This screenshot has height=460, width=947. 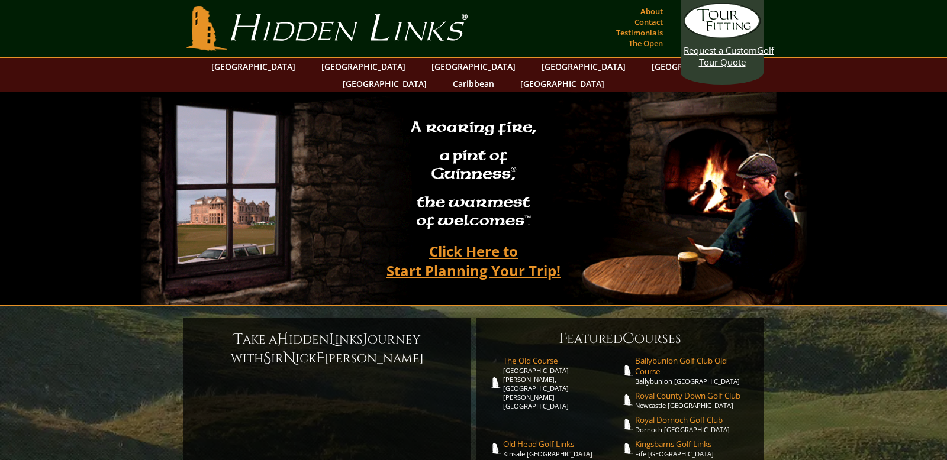 What do you see at coordinates (561, 361) in the screenshot?
I see `span: The Old Course` at bounding box center [561, 361].